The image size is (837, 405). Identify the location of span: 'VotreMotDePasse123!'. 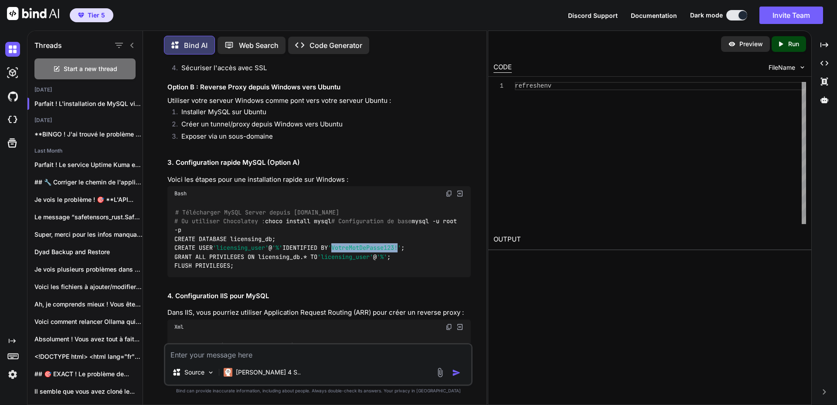
(365, 248).